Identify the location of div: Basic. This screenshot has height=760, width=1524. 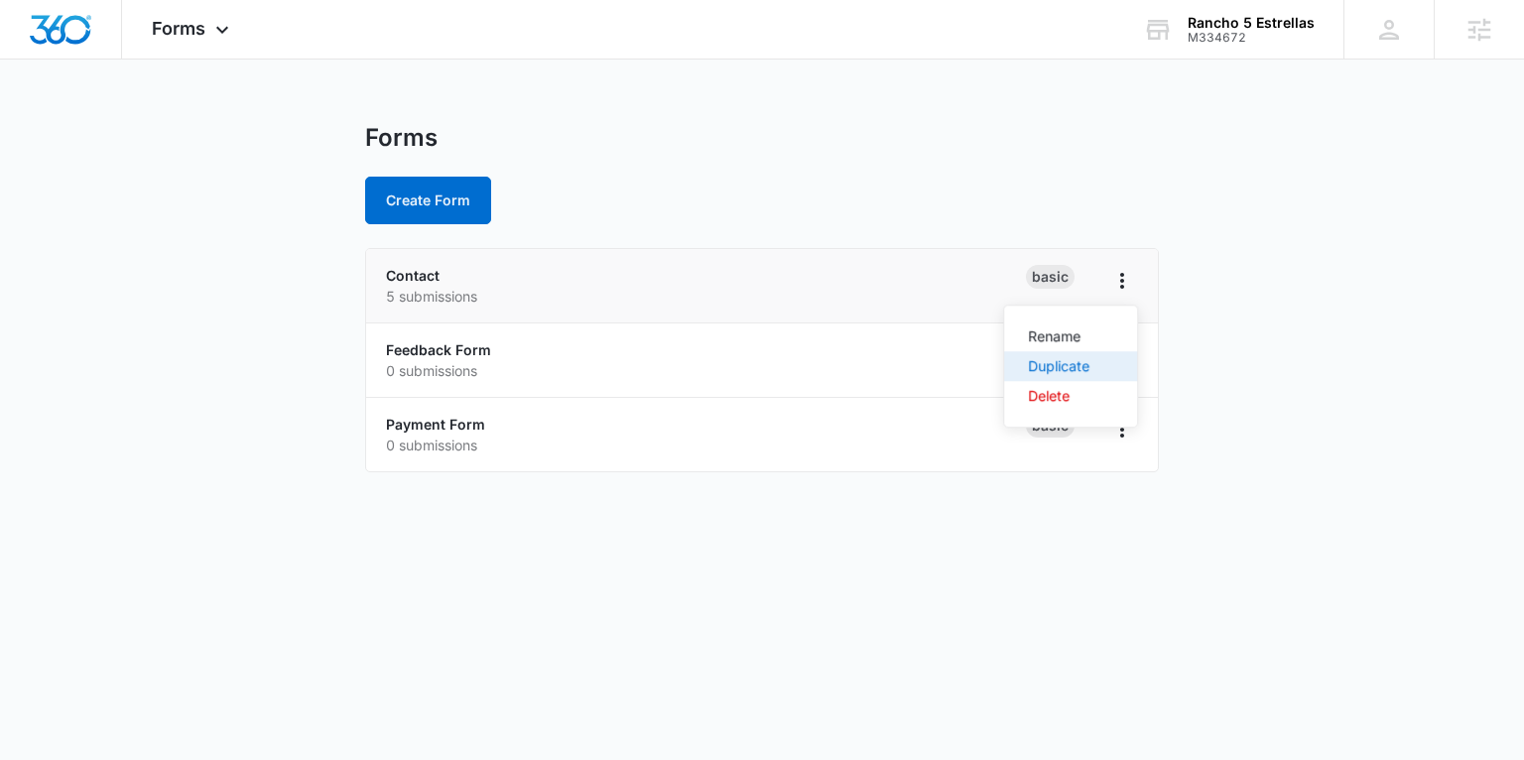
(1050, 277).